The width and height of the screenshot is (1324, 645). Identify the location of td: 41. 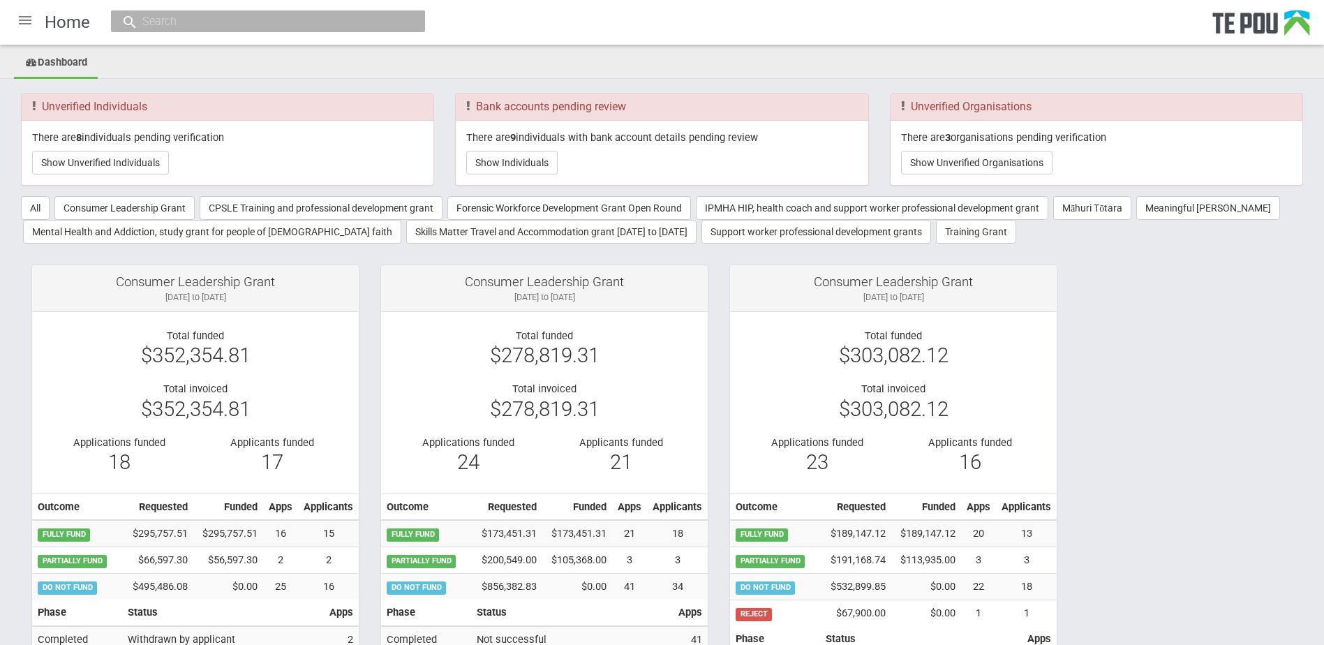
(629, 586).